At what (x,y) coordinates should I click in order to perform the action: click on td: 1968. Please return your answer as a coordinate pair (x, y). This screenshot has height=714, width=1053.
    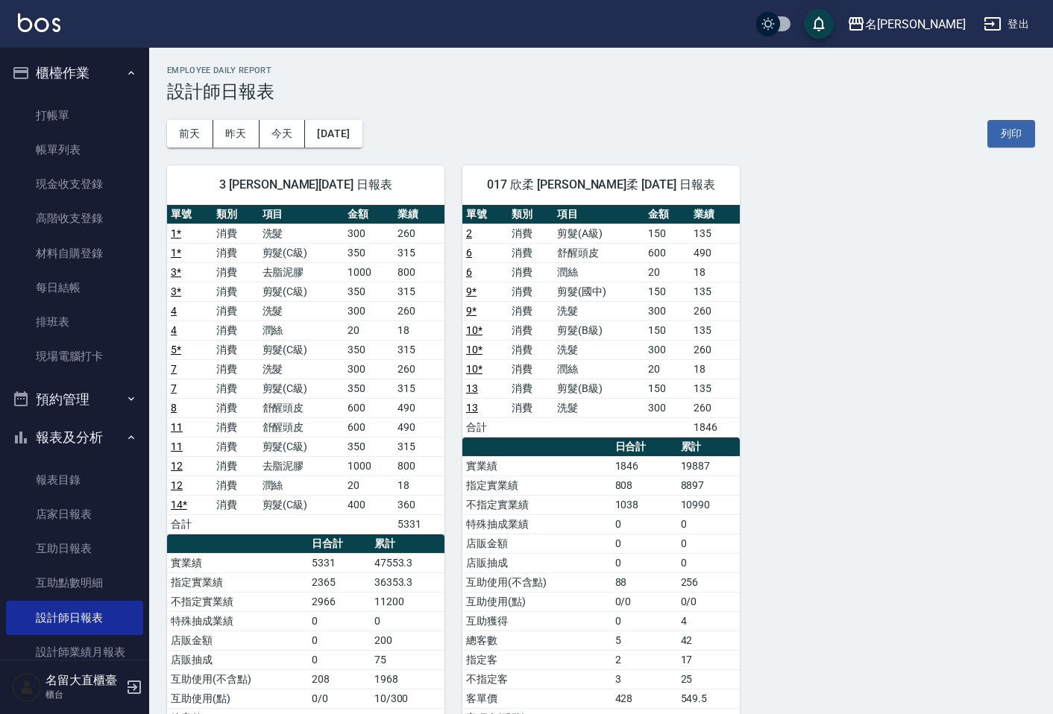
    Looking at the image, I should click on (407, 679).